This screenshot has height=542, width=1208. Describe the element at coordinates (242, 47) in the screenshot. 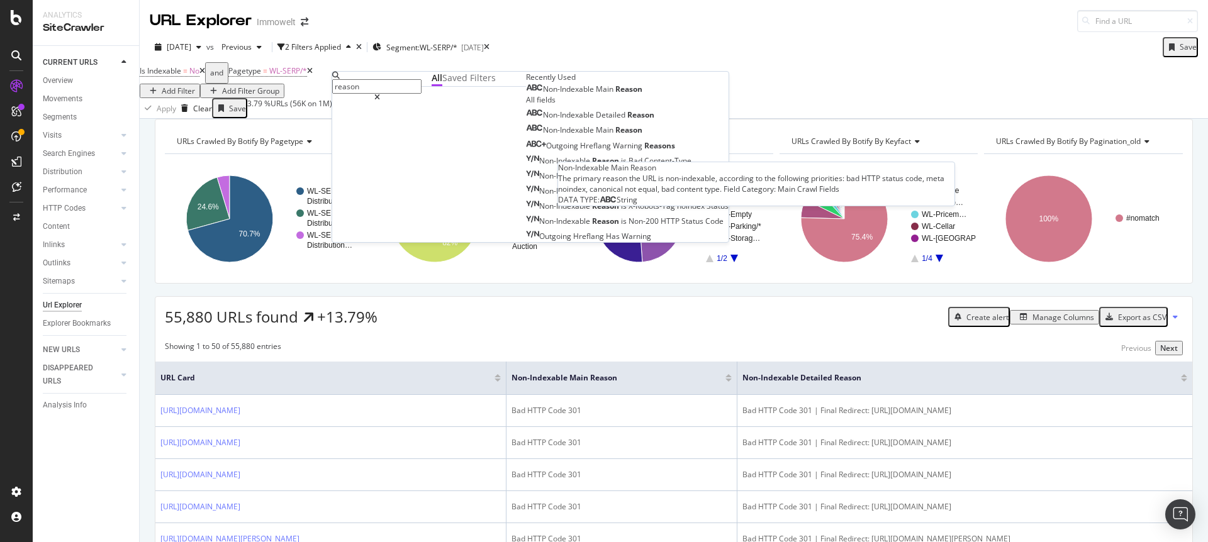

I see `button: Previous` at that location.